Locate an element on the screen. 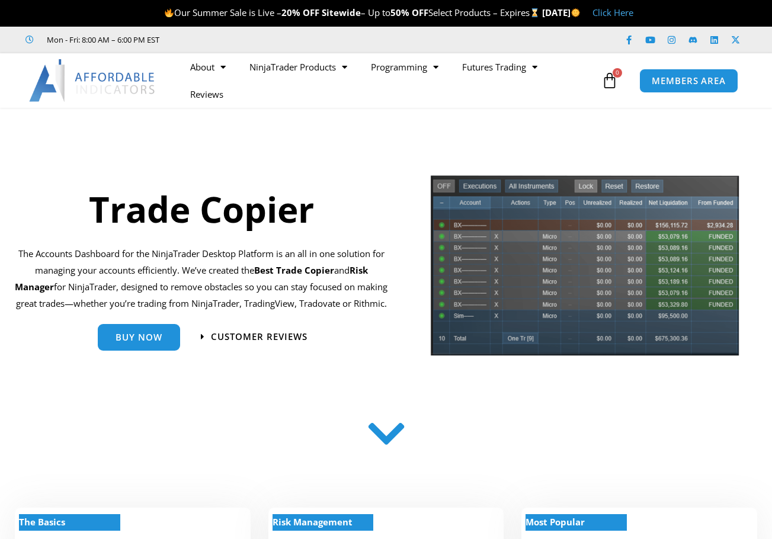 This screenshot has height=539, width=772. strong: The Basics is located at coordinates (42, 522).